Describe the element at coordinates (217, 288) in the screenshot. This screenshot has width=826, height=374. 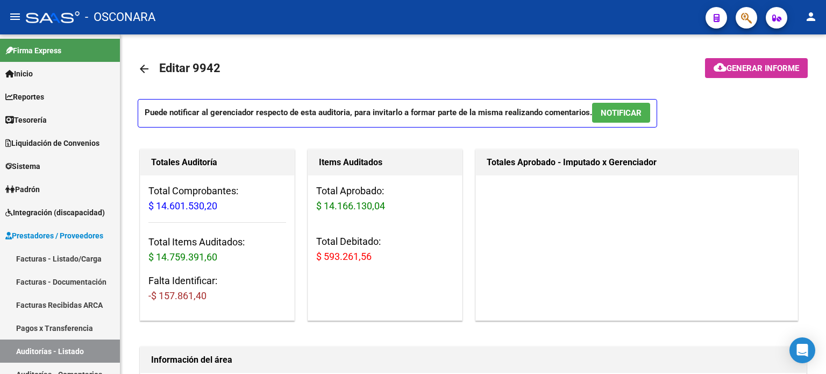
I see `h3: Falta Identificar:` at that location.